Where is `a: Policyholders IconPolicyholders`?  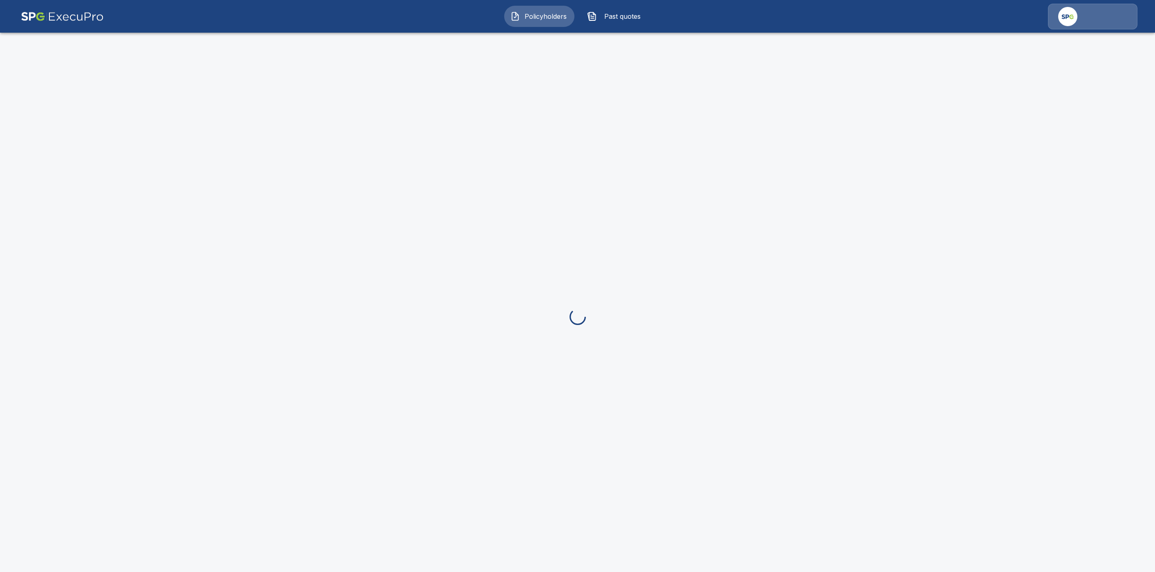
a: Policyholders IconPolicyholders is located at coordinates (539, 16).